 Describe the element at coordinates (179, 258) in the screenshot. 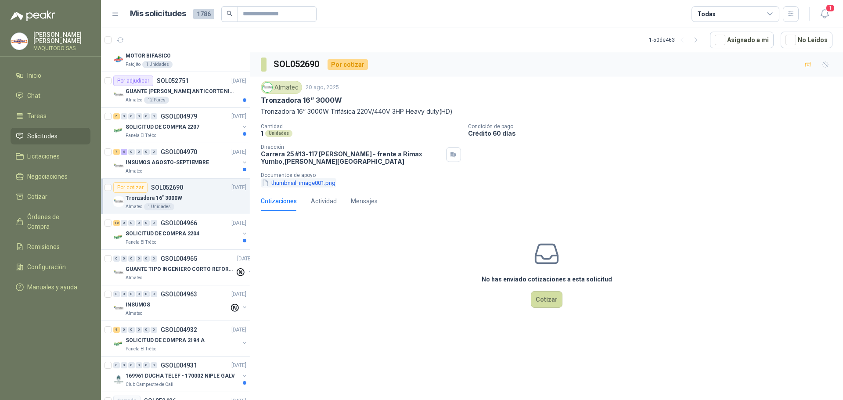

I see `p: GSOL004965` at that location.